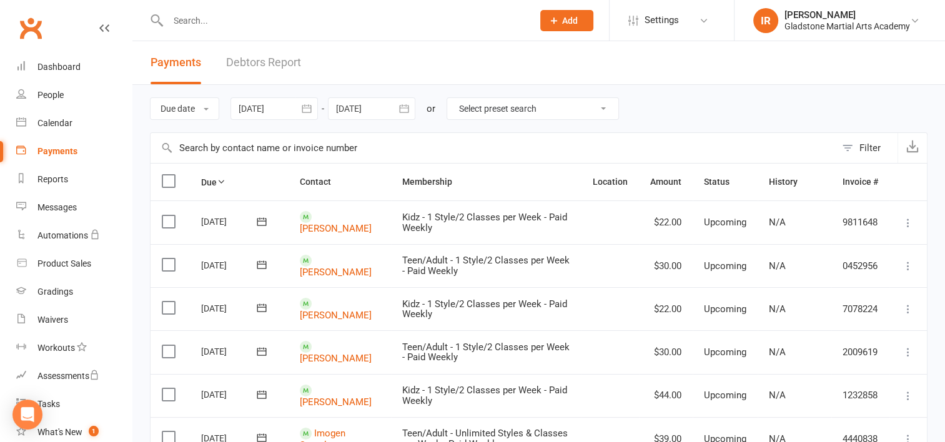 Image resolution: width=945 pixels, height=442 pixels. I want to click on th: Location, so click(610, 182).